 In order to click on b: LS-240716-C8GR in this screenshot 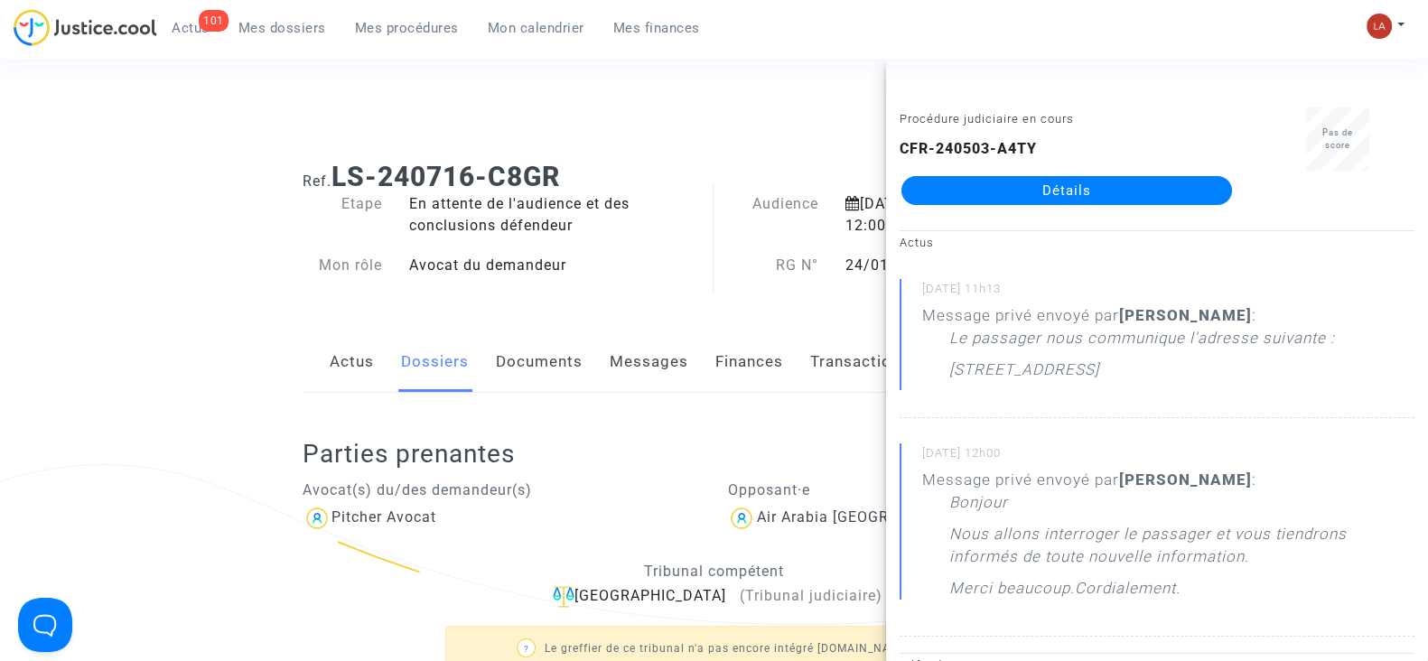, I will do `click(445, 176)`.